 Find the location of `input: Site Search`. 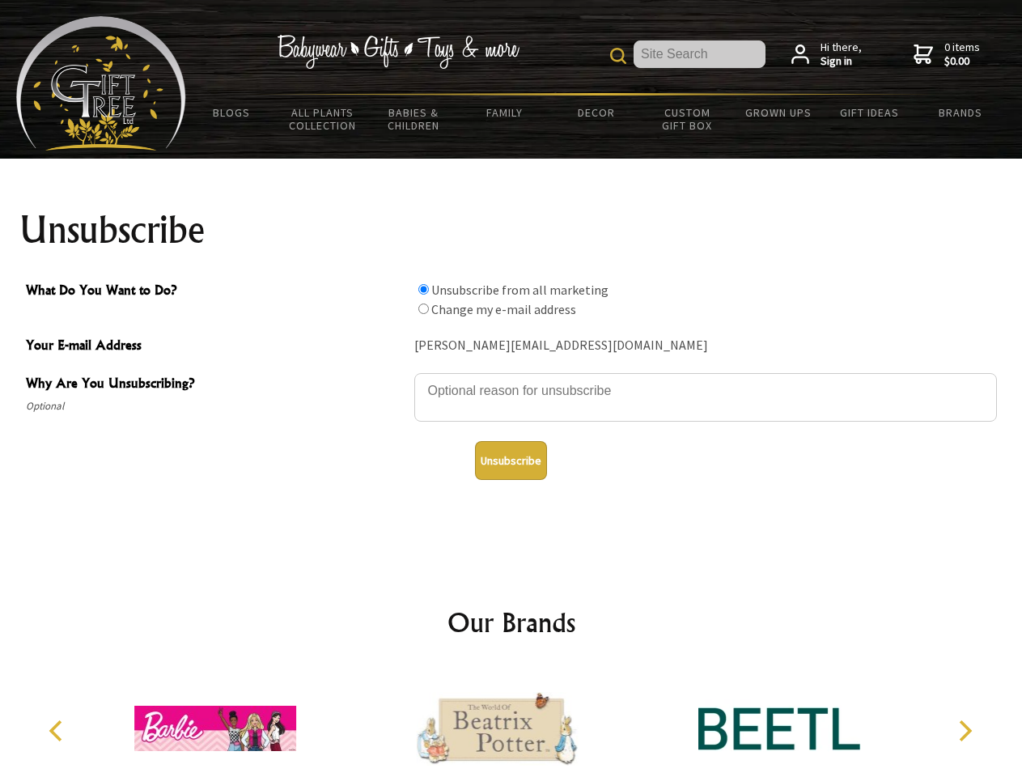

input: Site Search is located at coordinates (699, 54).